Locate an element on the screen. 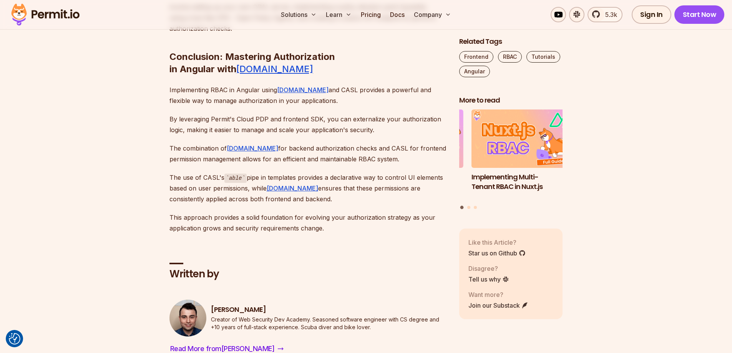  a: 5.3k is located at coordinates (605, 15).